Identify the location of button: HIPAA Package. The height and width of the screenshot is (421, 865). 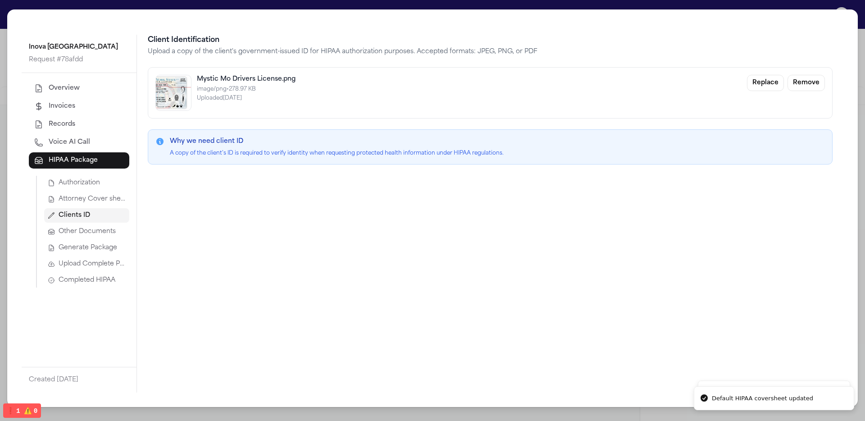
(79, 160).